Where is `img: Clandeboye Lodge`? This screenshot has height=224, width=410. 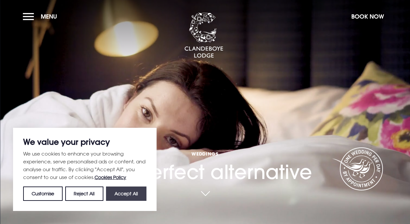 img: Clandeboye Lodge is located at coordinates (204, 36).